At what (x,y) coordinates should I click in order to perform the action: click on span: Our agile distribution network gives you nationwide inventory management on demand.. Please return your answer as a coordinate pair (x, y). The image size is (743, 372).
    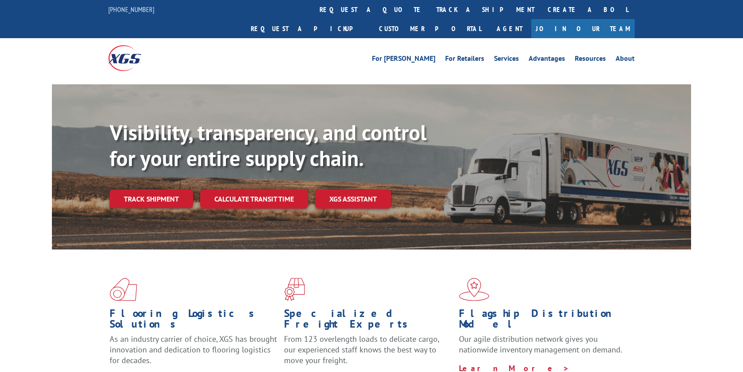
    Looking at the image, I should click on (541, 344).